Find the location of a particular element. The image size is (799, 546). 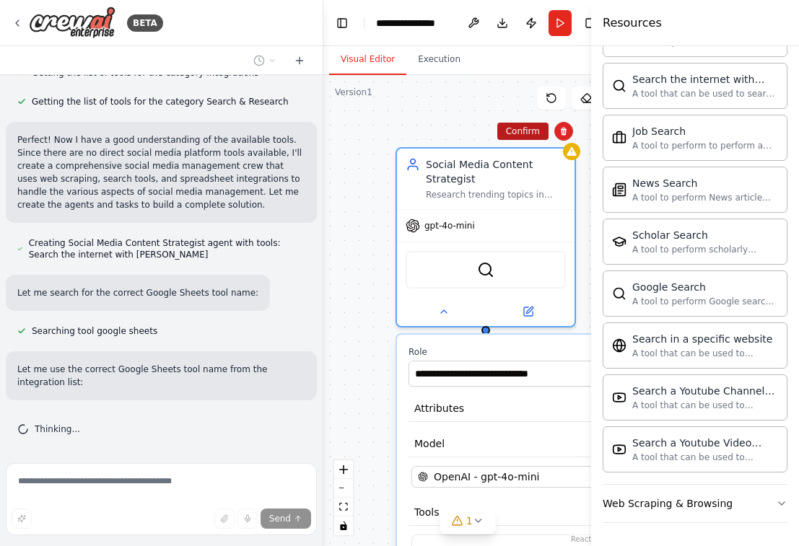

div: Search a Youtube Video content is located at coordinates (705, 443).